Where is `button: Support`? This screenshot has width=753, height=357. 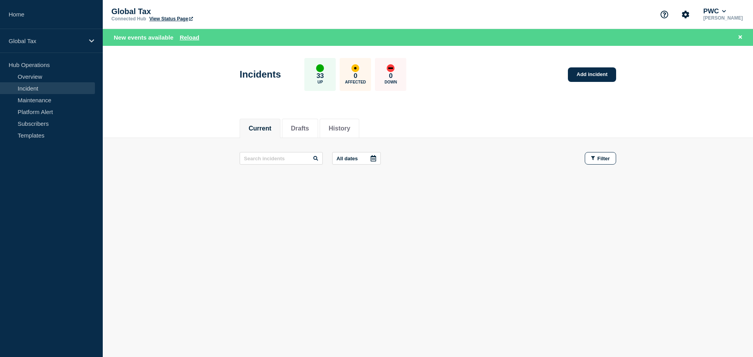
button: Support is located at coordinates (664, 15).